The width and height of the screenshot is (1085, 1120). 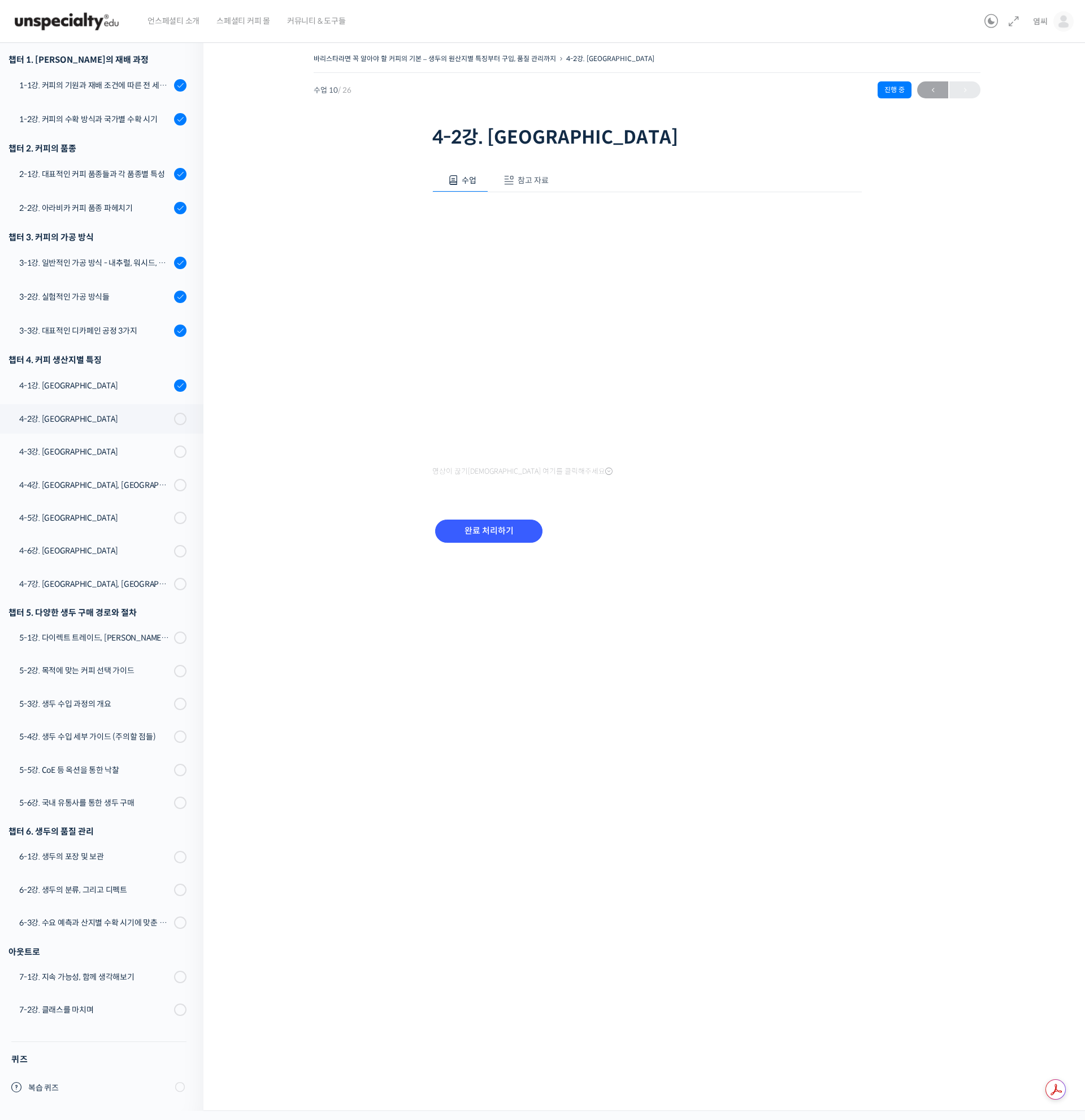 I want to click on div: 6-3강. 수요 예측과 산지별 수확 시기에 맞춘 계획 세우기 (예시: 모모스커피), so click(x=95, y=922).